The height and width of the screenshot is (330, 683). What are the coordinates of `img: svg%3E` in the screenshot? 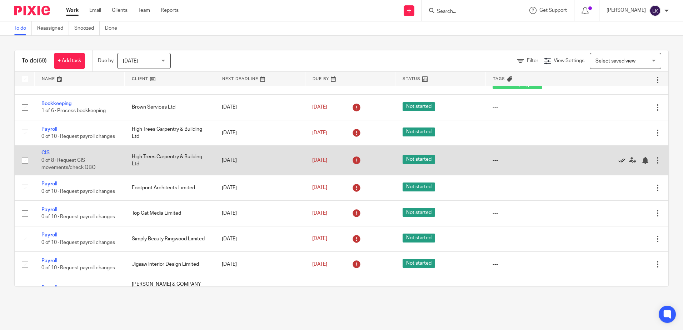 It's located at (655, 11).